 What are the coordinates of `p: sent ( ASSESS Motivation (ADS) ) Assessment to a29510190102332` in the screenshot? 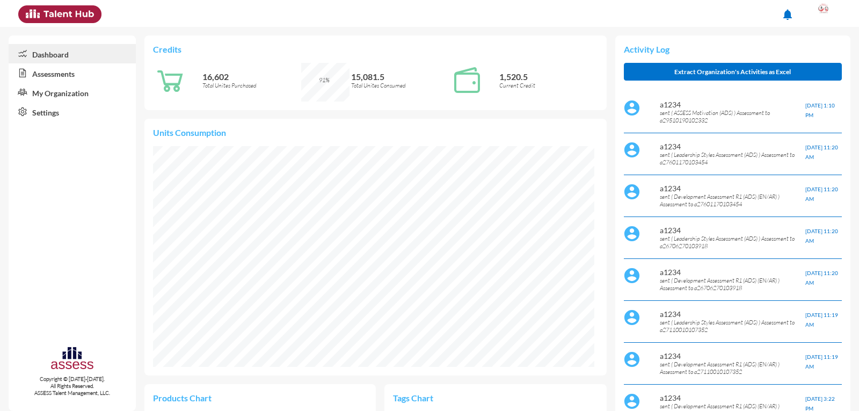 It's located at (732, 116).